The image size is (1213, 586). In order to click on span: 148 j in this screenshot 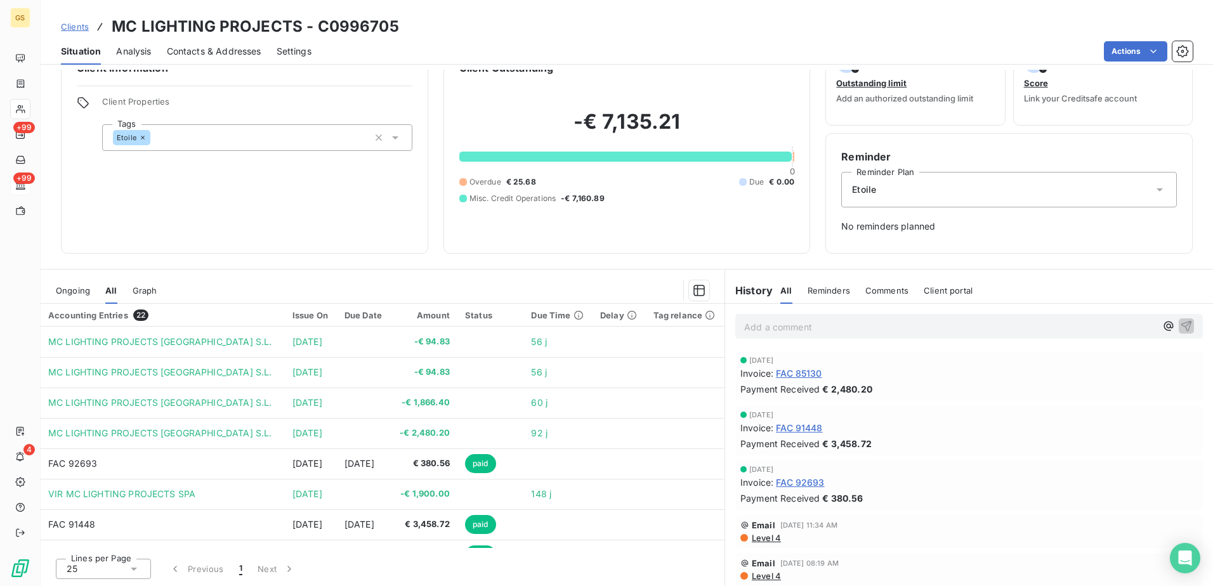, I will do `click(541, 493)`.